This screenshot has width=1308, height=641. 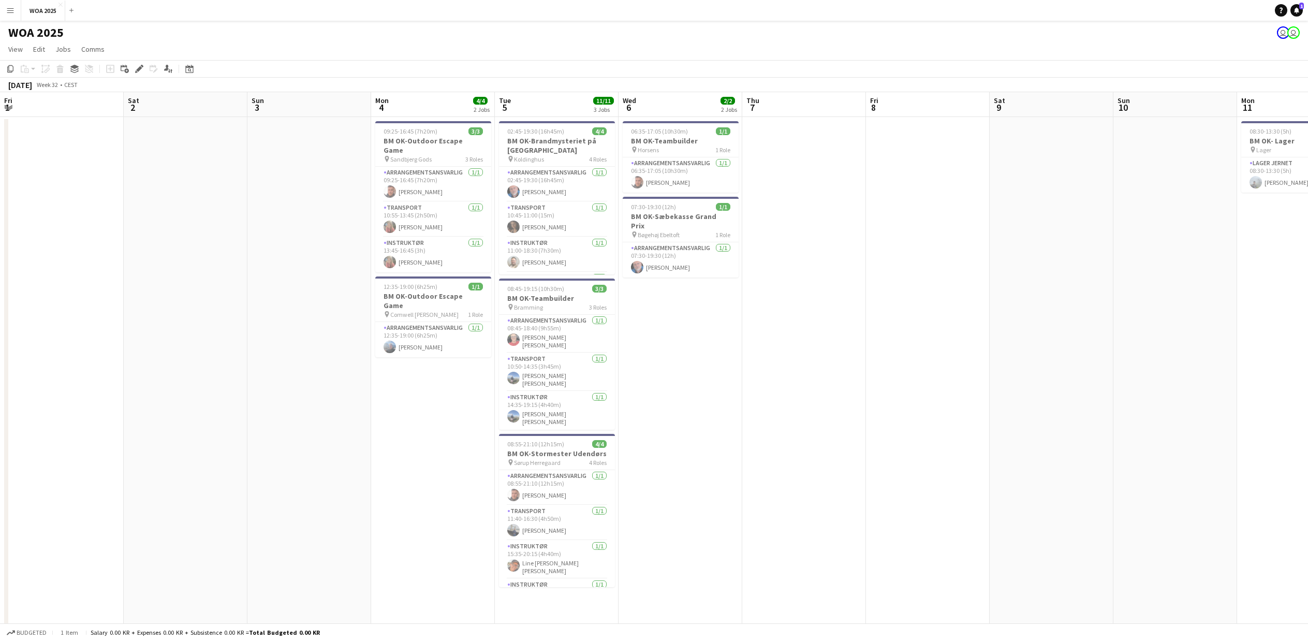 What do you see at coordinates (205, 632) in the screenshot?
I see `div: Salary 0.00 KR + Expenses 0.00 KR + Subsistence 0.00 KR =` at bounding box center [205, 632].